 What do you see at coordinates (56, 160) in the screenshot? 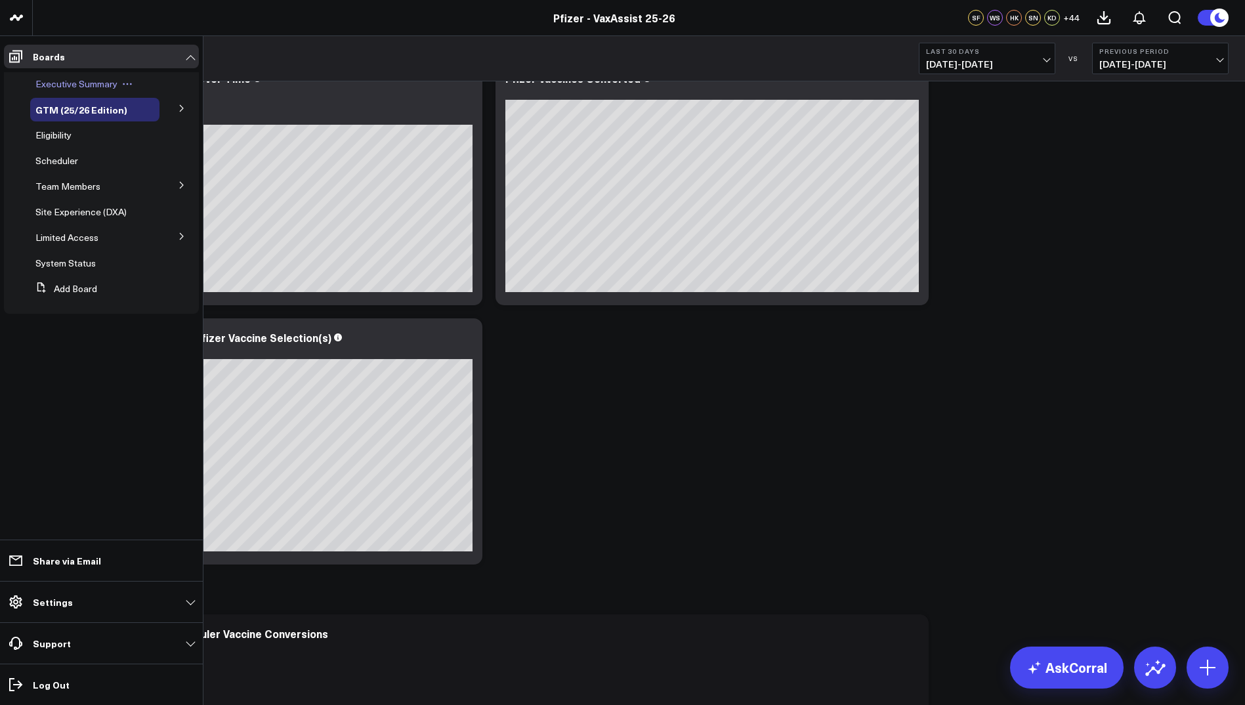
I see `span: Scheduler` at bounding box center [56, 160].